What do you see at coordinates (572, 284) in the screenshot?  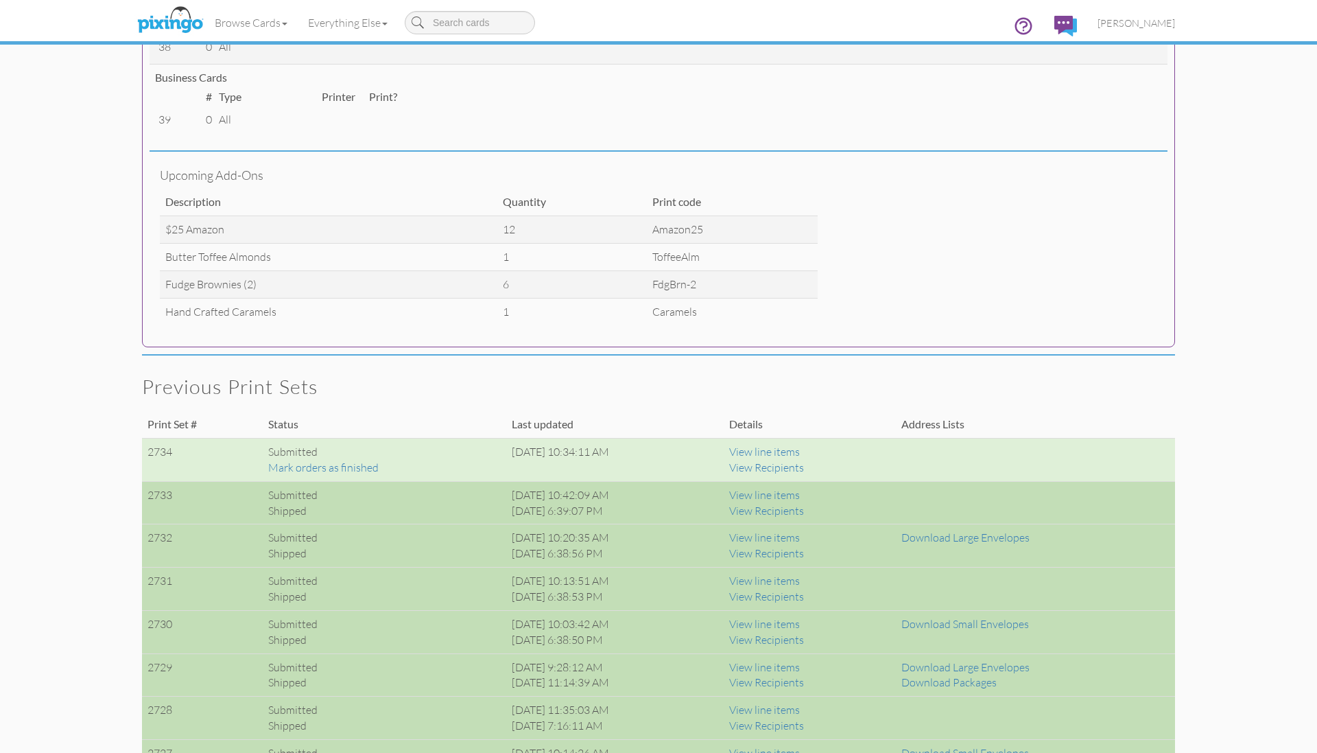 I see `td: 6` at bounding box center [572, 284].